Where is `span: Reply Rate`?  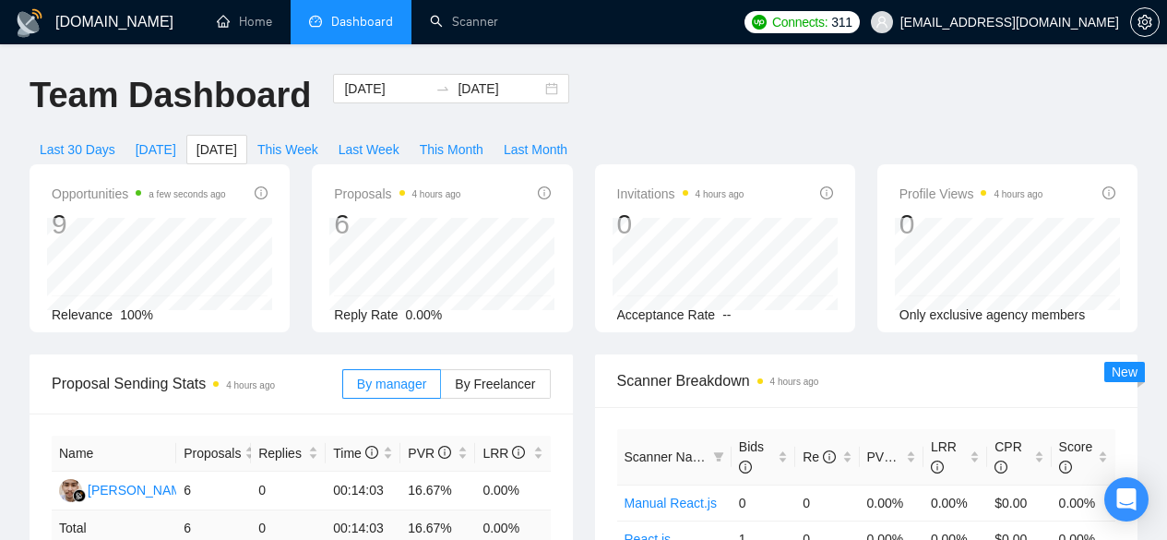
span: Reply Rate is located at coordinates (365, 315).